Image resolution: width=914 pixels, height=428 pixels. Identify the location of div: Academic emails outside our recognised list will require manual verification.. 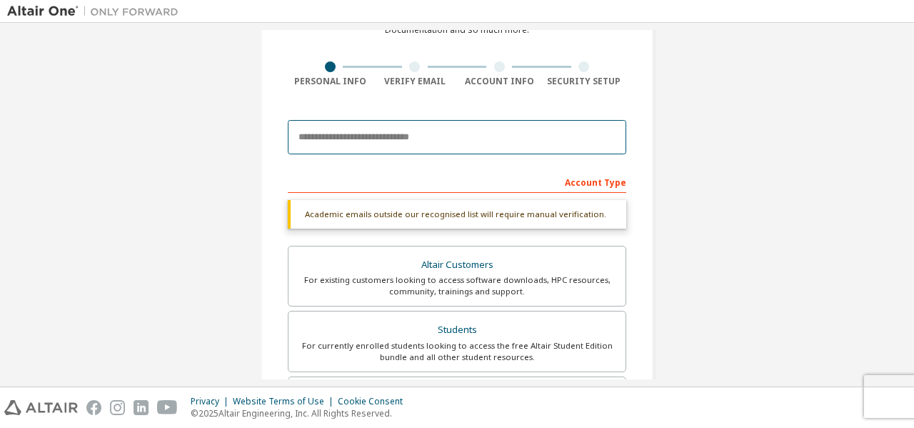
(457, 214).